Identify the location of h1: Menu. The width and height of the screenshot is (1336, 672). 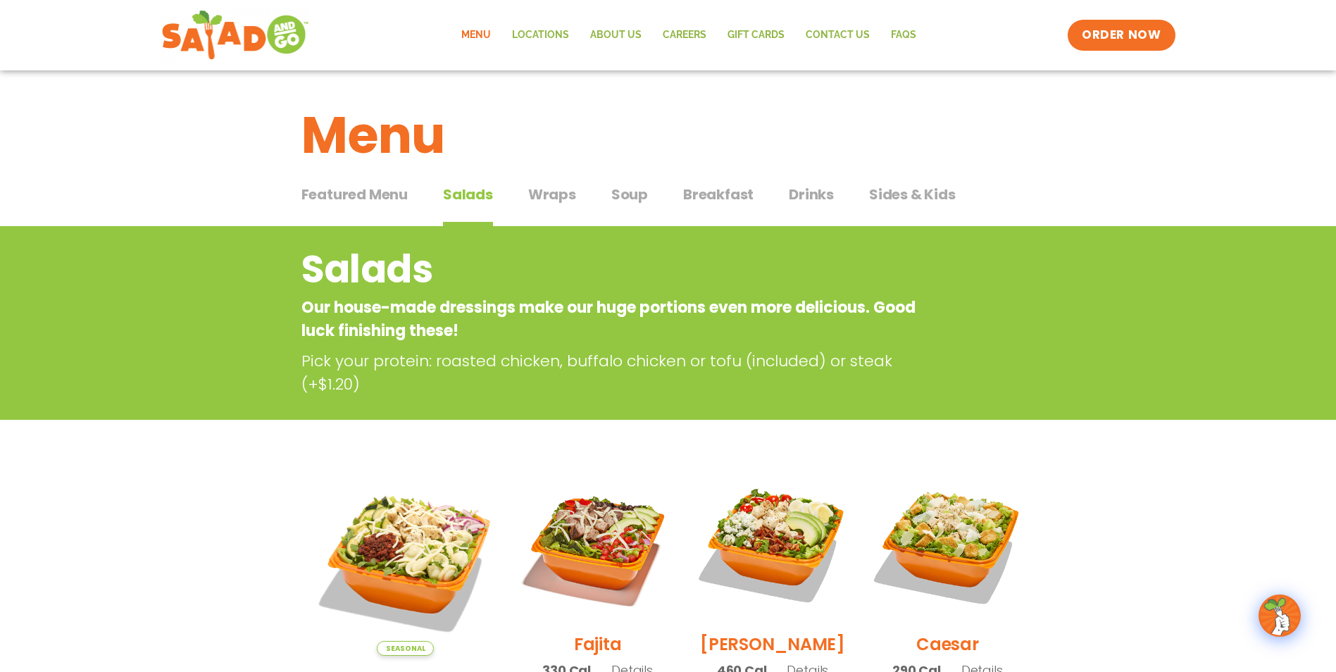
(668, 135).